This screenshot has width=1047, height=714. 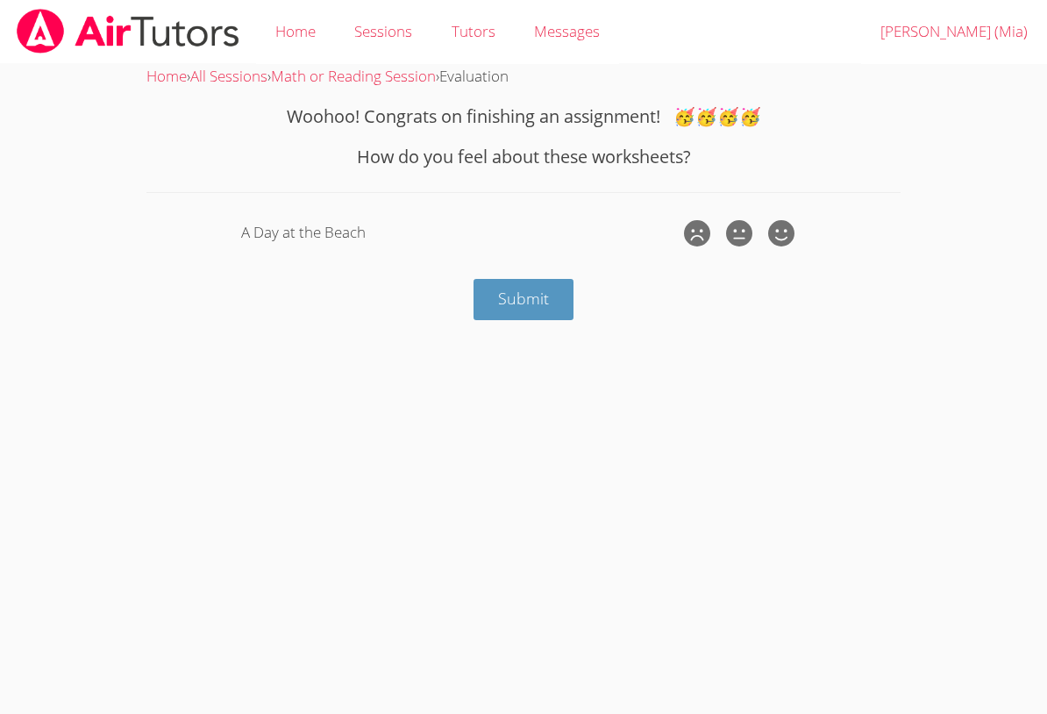 I want to click on h3: How do you feel about these worksheets?, so click(x=524, y=157).